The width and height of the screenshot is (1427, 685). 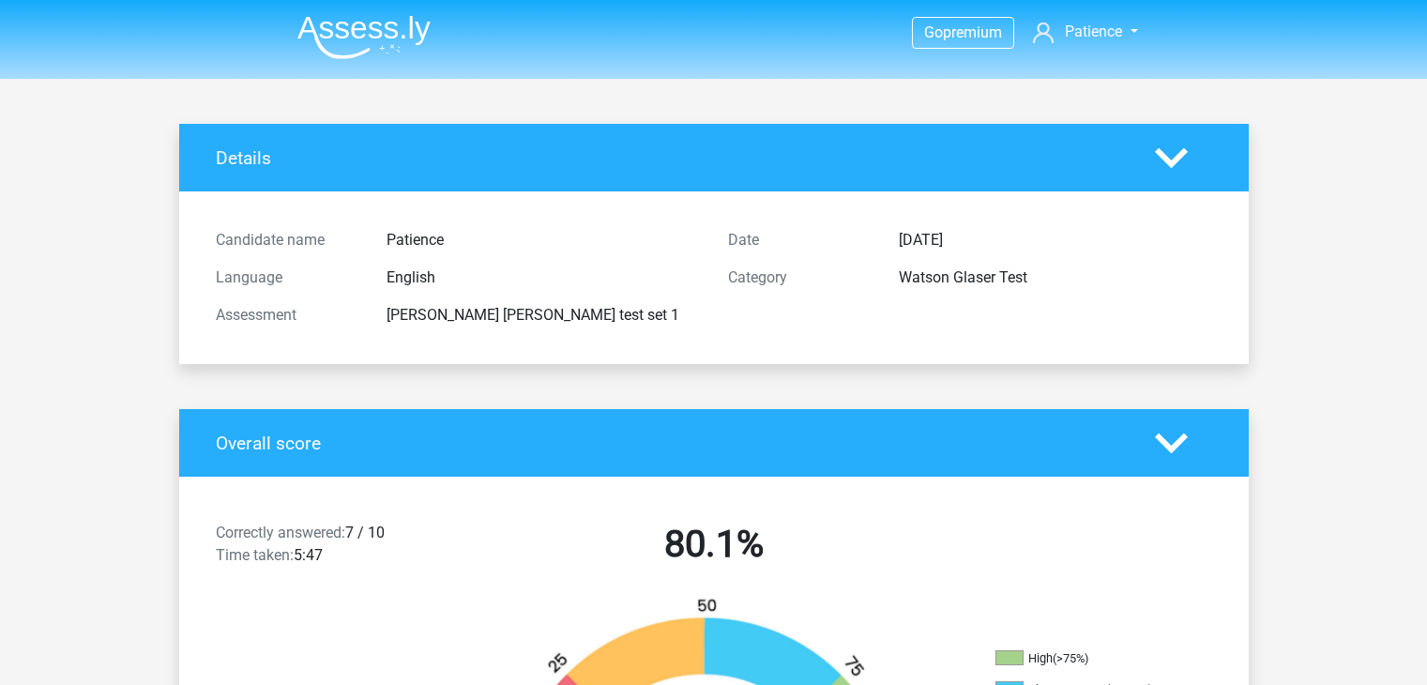 What do you see at coordinates (714, 544) in the screenshot?
I see `h2: 80.1%` at bounding box center [714, 544].